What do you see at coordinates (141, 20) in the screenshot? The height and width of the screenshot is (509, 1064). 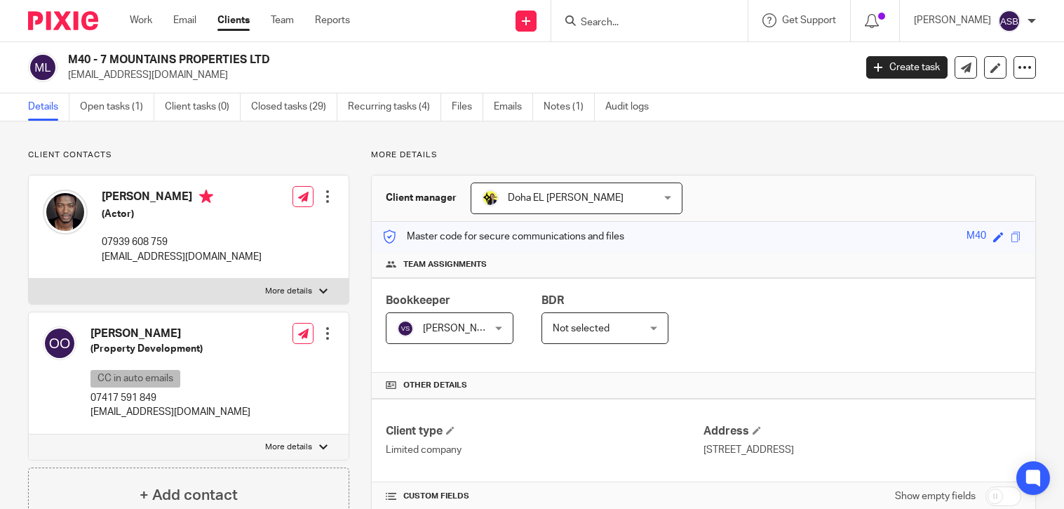 I see `a: Work` at bounding box center [141, 20].